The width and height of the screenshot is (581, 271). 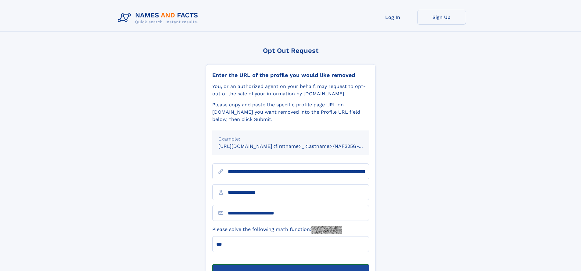 What do you see at coordinates (291, 90) in the screenshot?
I see `div: You, or an authorized agent on your behalf, may request to opt-out of the sale of your informatio...` at bounding box center [291, 90].